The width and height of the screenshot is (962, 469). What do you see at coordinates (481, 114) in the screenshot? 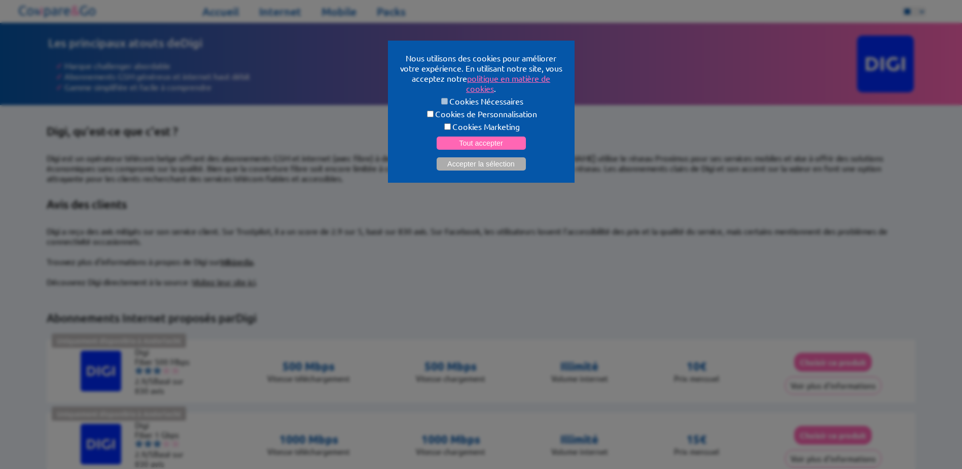
I see `label: Cookies de Personnalisation` at bounding box center [481, 114].